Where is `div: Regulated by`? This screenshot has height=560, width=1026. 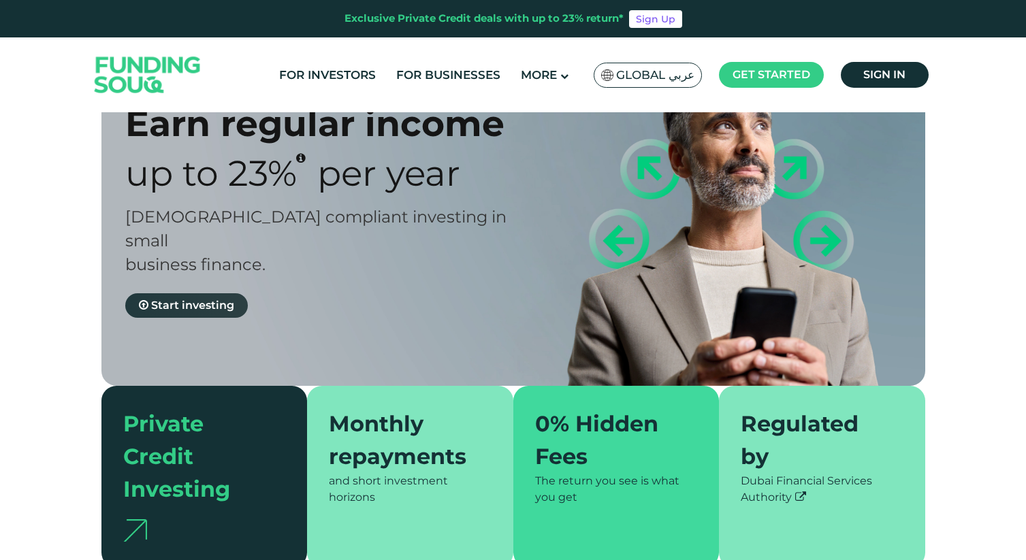 div: Regulated by is located at coordinates (814, 441).